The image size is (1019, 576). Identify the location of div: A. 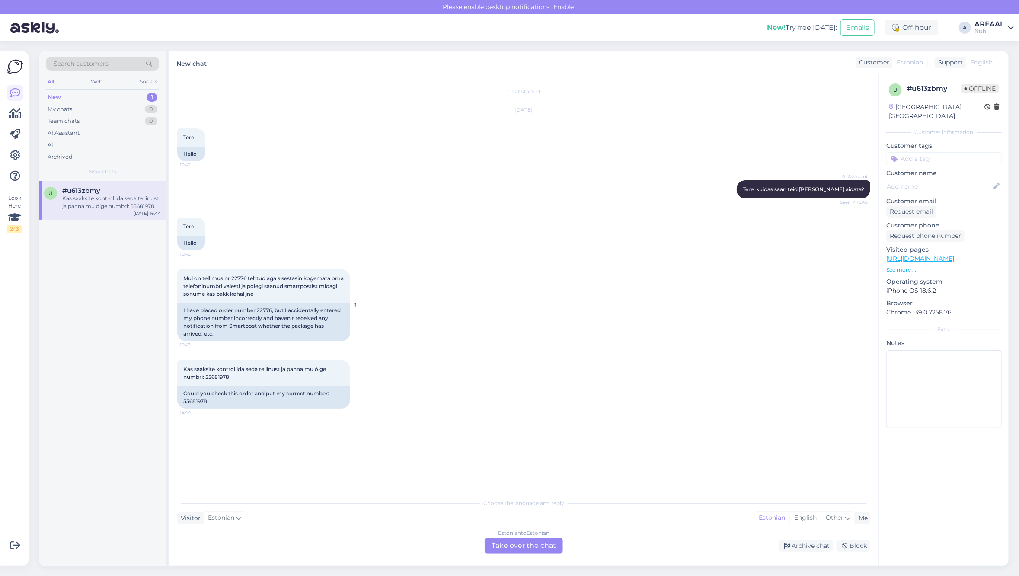
(965, 28).